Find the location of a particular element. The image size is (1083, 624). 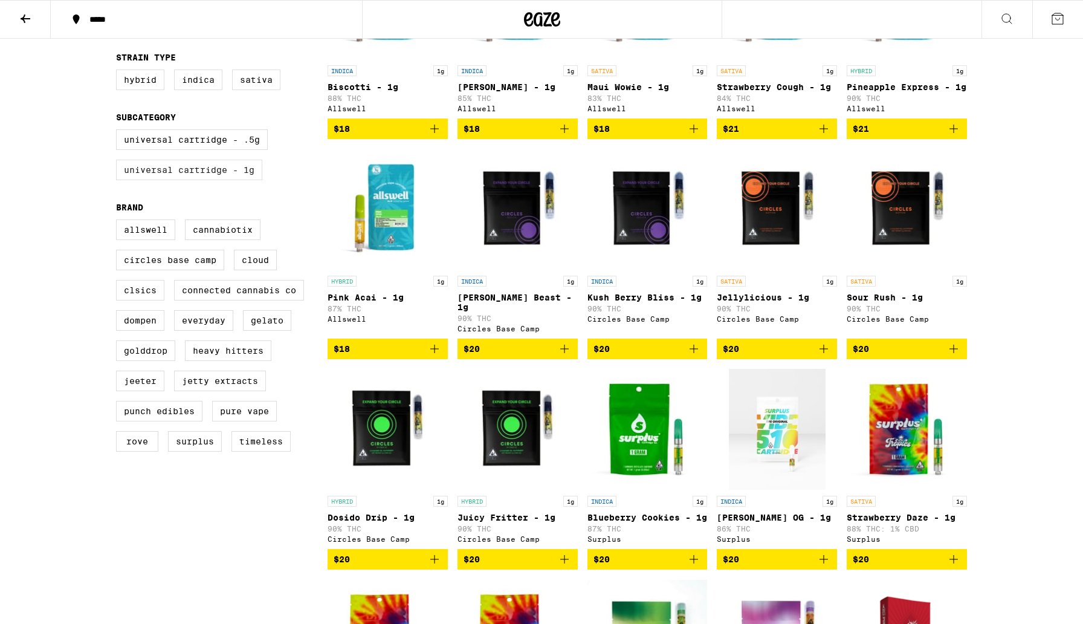

a: Open page for Blueberry Cookies - 1g from Surplus is located at coordinates (647, 459).